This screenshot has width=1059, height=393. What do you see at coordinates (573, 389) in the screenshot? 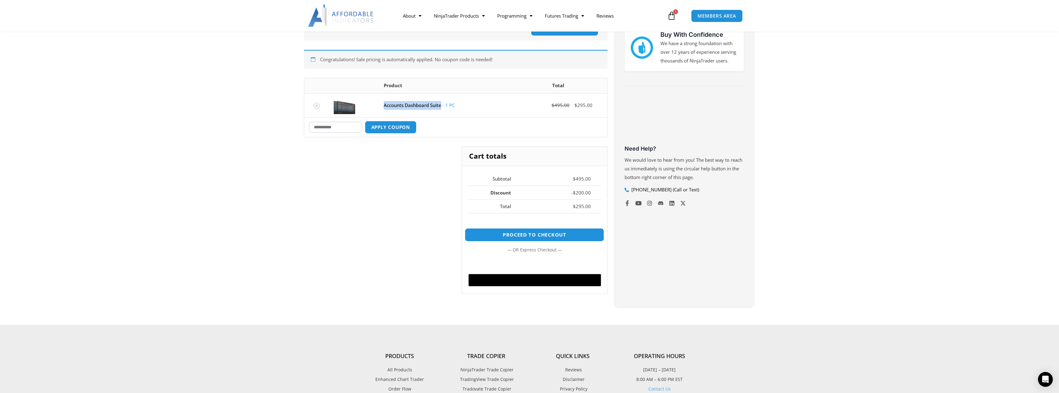
I see `span: Privacy Policy` at bounding box center [573, 389].